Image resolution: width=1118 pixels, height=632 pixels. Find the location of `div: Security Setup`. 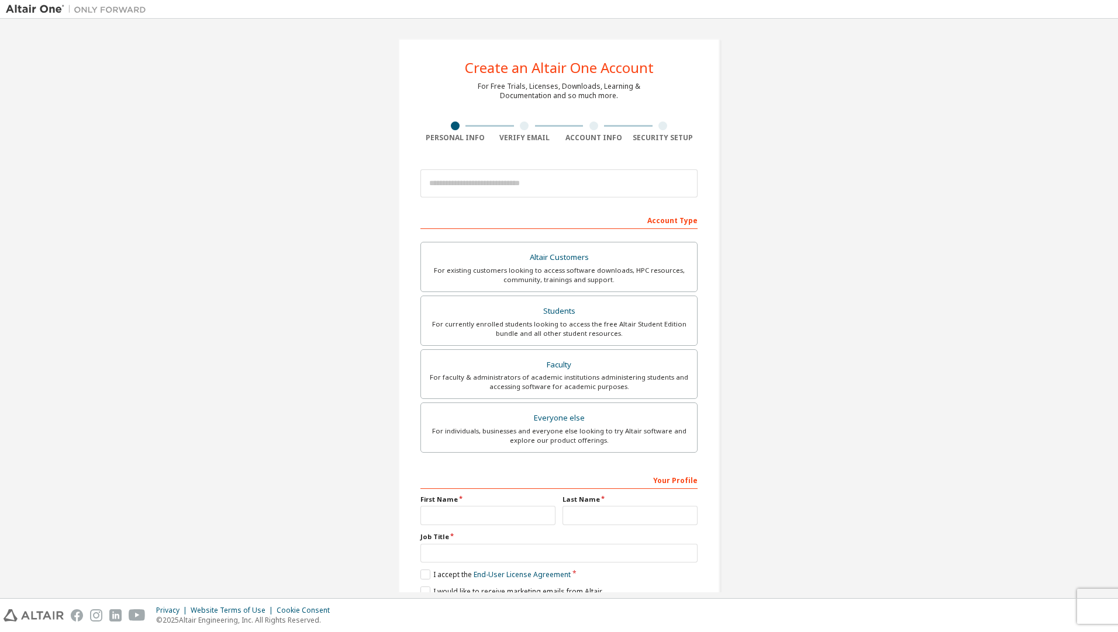

div: Security Setup is located at coordinates (663, 138).